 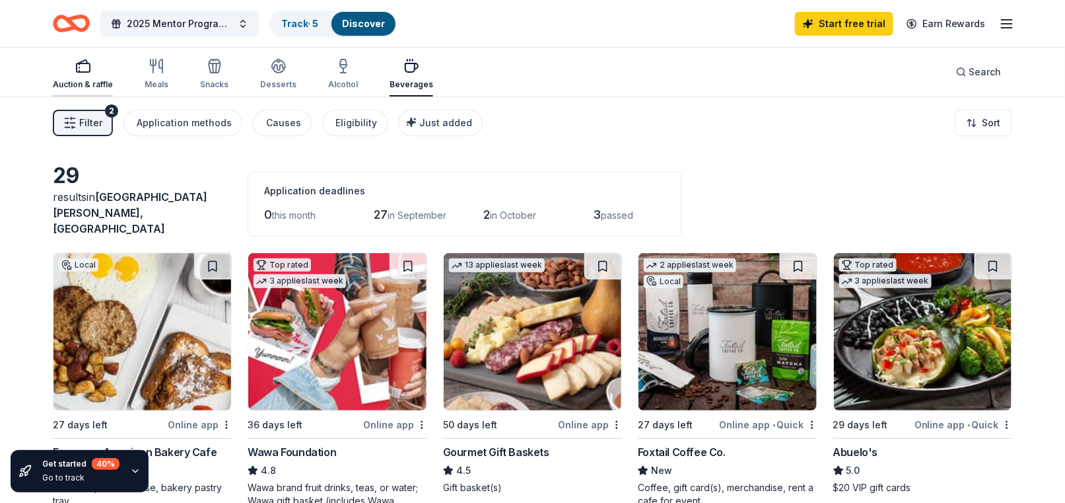 What do you see at coordinates (853, 470) in the screenshot?
I see `span: 5.0` at bounding box center [853, 470].